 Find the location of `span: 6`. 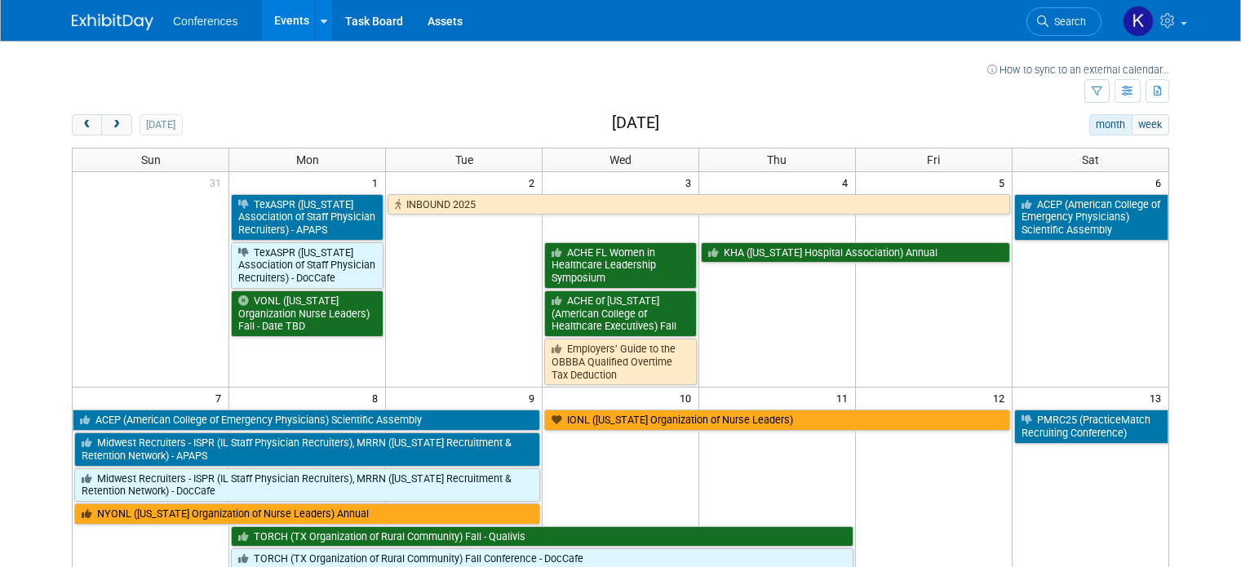

span: 6 is located at coordinates (1161, 182).